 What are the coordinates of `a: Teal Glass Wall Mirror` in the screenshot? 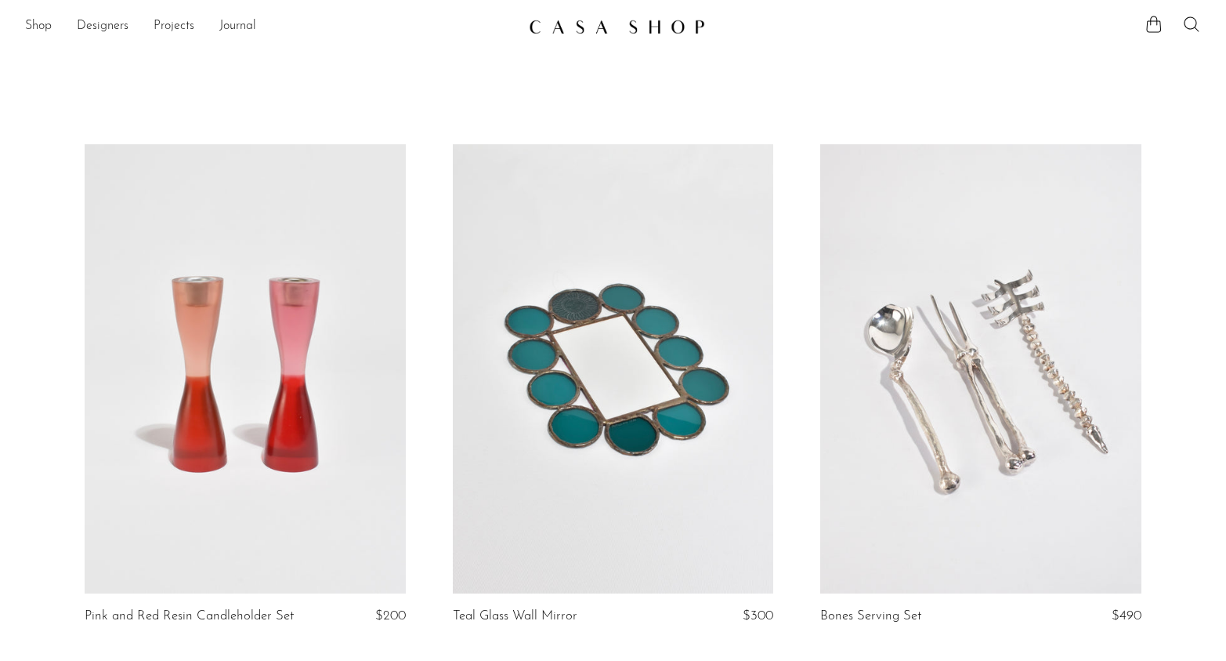 It's located at (515, 616).